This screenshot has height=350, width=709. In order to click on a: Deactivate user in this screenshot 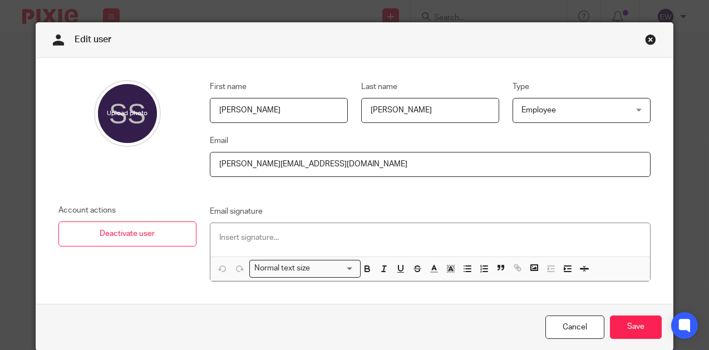, I will do `click(128, 234)`.